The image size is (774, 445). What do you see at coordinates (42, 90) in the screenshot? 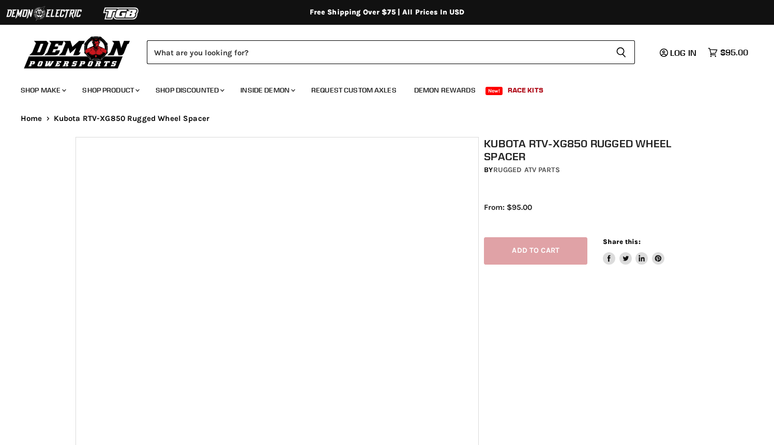
I see `a: Shop Make` at bounding box center [42, 90].